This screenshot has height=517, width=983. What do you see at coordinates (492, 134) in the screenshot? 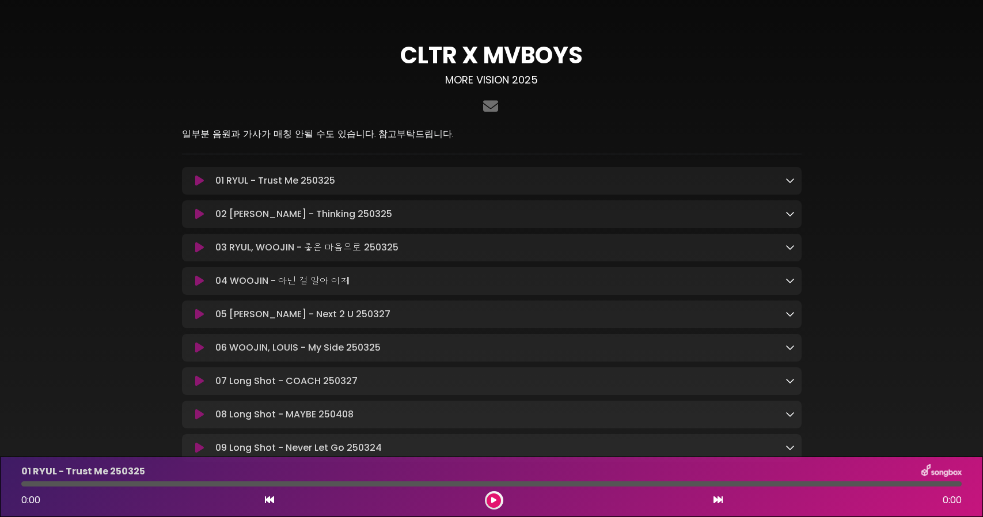
I see `p: 일부분 음원과 가사가 매칭 안될 수도 있습니다. 참고부탁드립니다.` at bounding box center [492, 134].